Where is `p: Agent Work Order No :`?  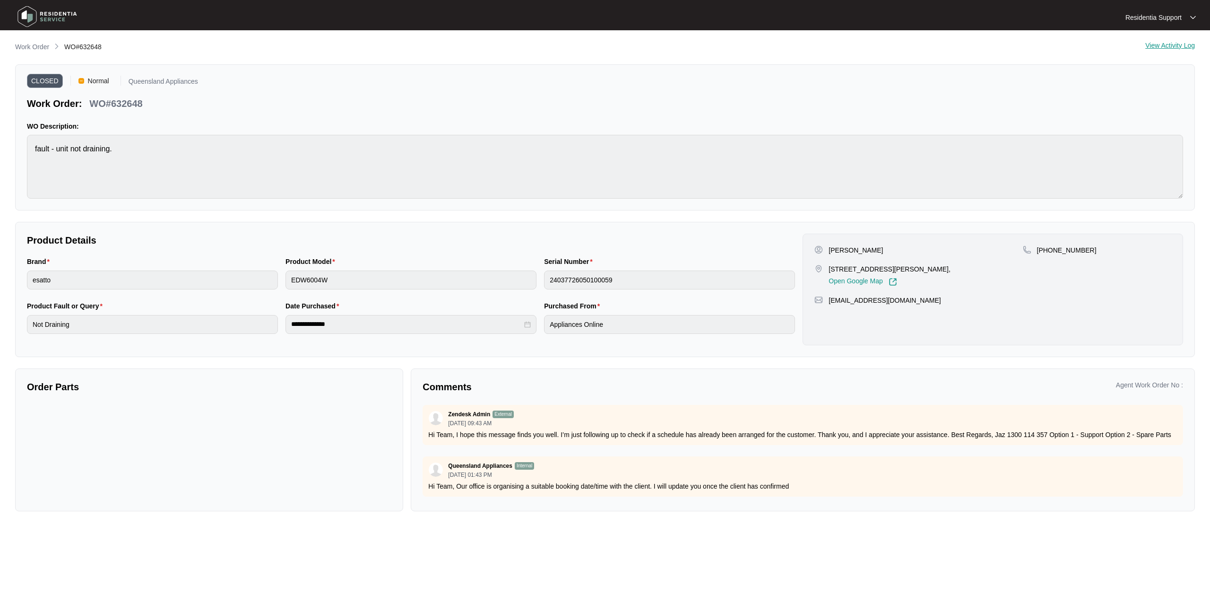
p: Agent Work Order No : is located at coordinates (1150, 385).